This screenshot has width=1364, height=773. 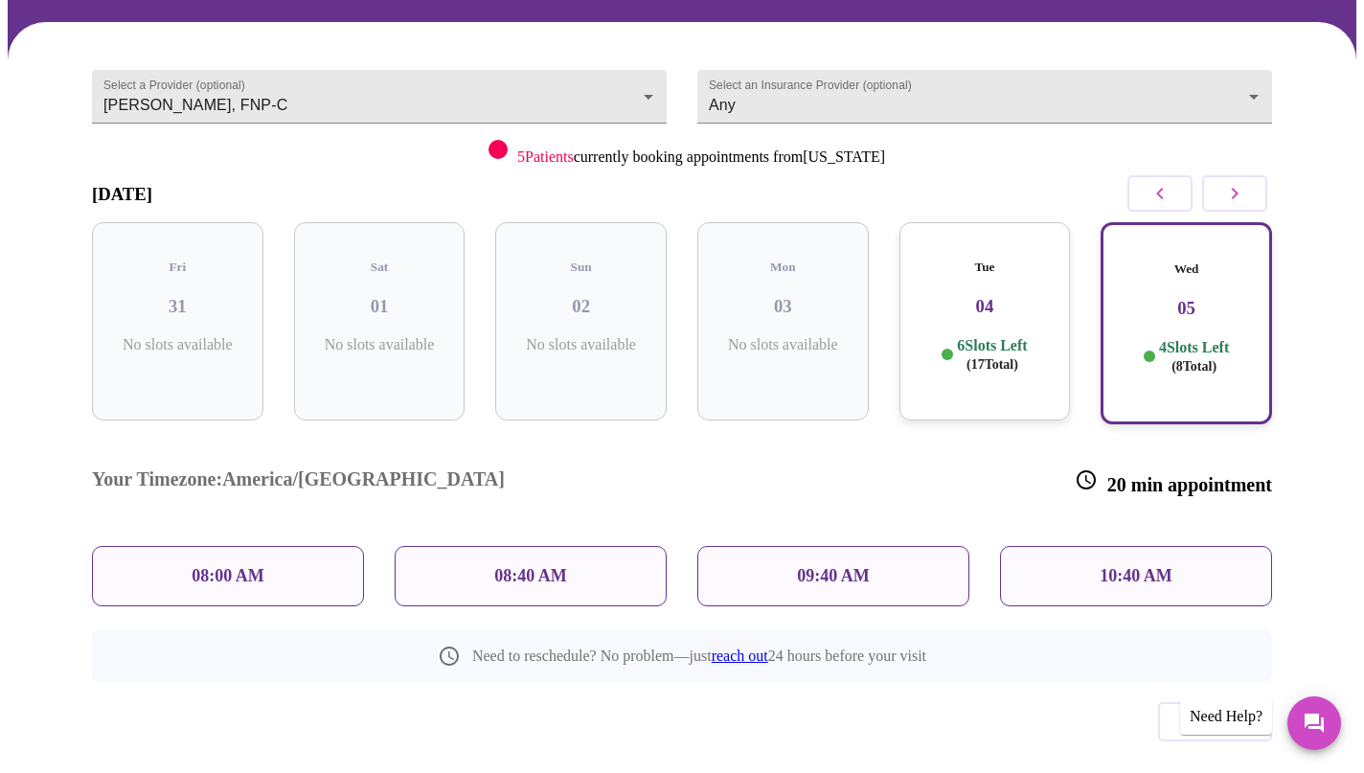 I want to click on h3: 31, so click(x=177, y=306).